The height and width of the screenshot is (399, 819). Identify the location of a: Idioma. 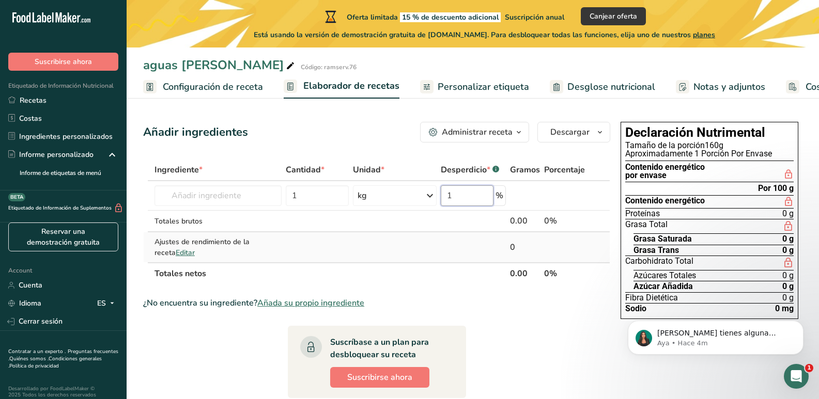
(25, 303).